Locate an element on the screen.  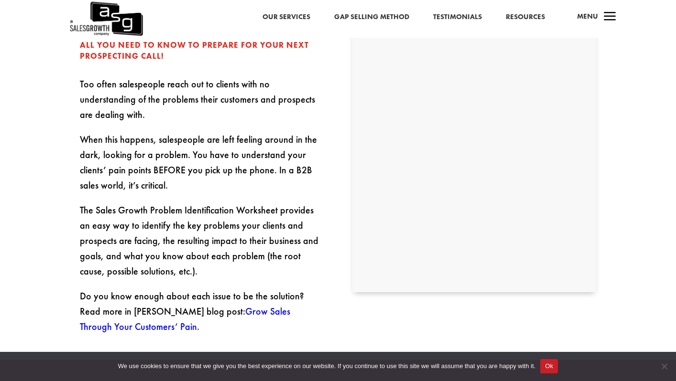
span: Menu is located at coordinates (587, 16).